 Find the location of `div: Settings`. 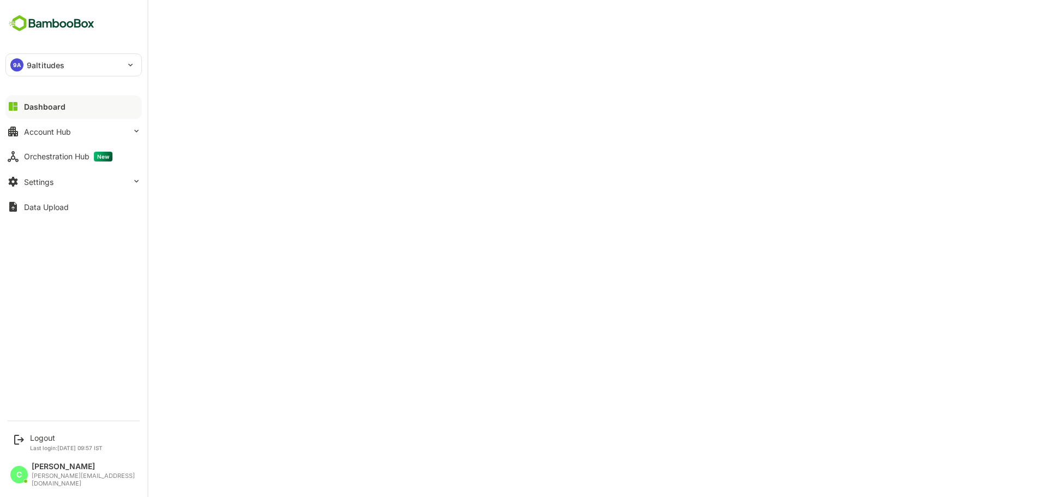

div: Settings is located at coordinates (39, 182).